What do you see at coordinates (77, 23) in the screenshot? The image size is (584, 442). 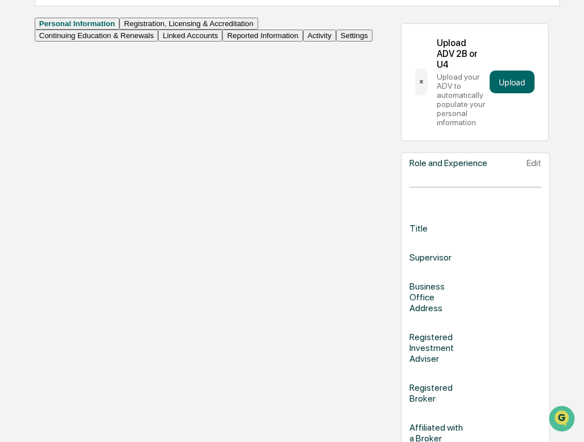 I see `button: Personal Information` at bounding box center [77, 23].